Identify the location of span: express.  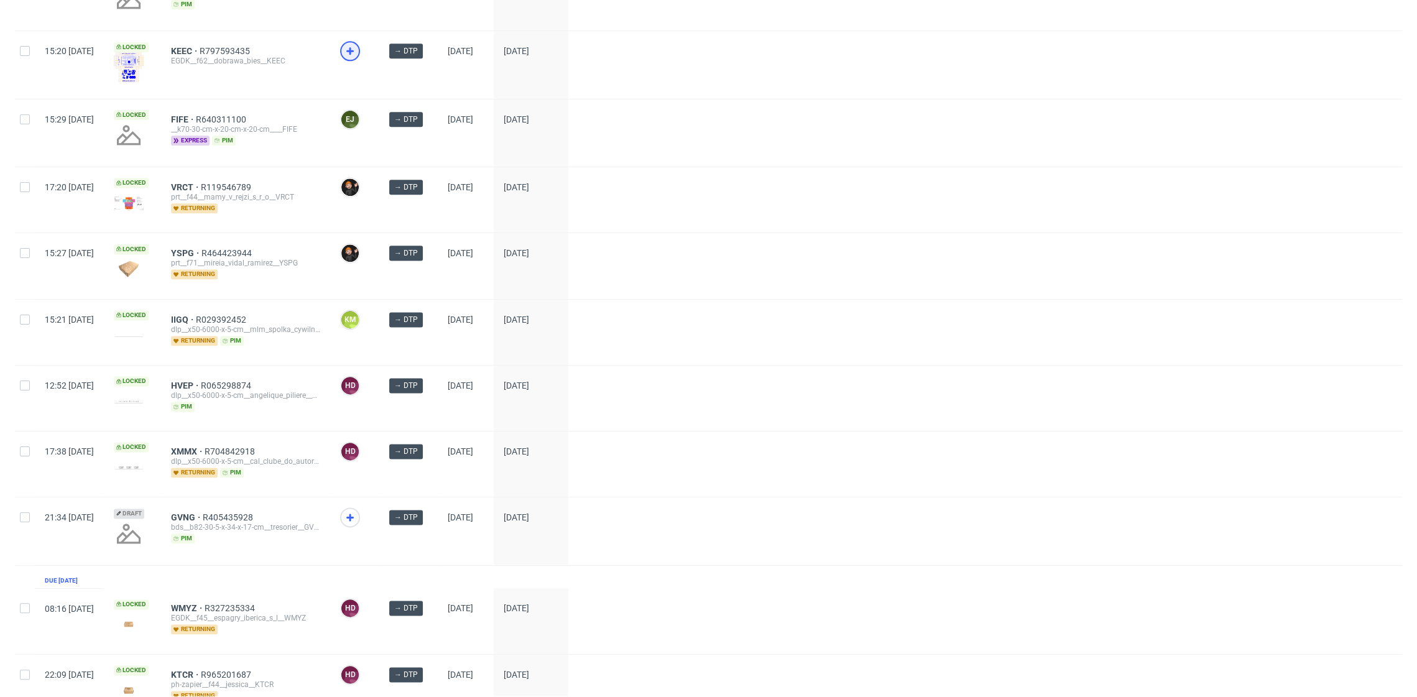
(190, 141).